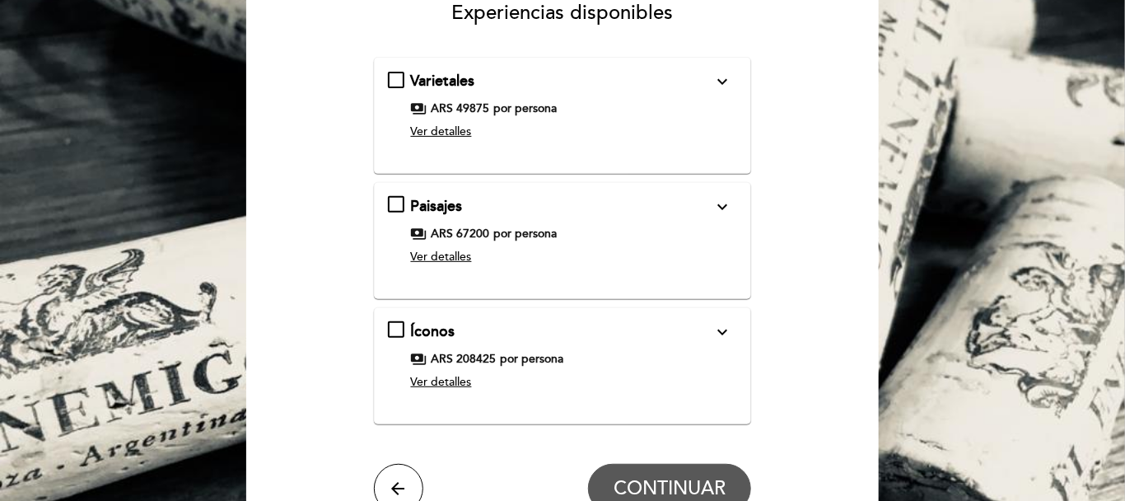 This screenshot has height=501, width=1125. Describe the element at coordinates (433, 331) in the screenshot. I see `span: Íconos` at that location.